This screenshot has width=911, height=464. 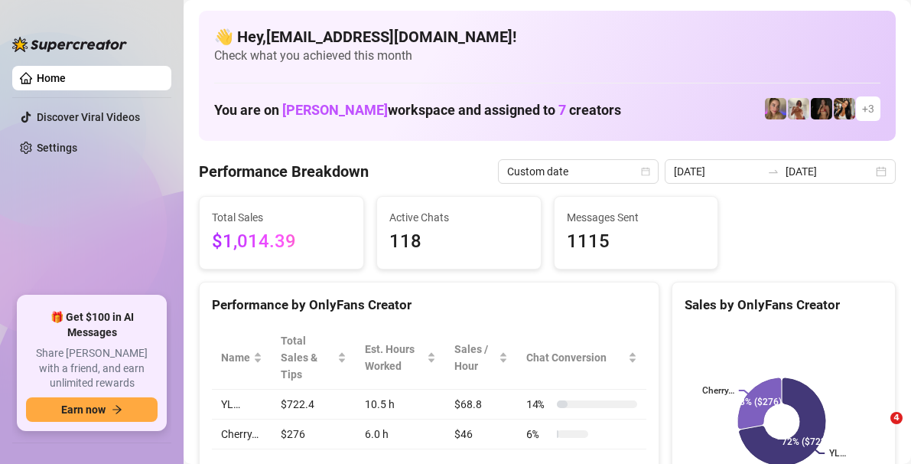 What do you see at coordinates (459, 242) in the screenshot?
I see `span: 118` at bounding box center [459, 242].